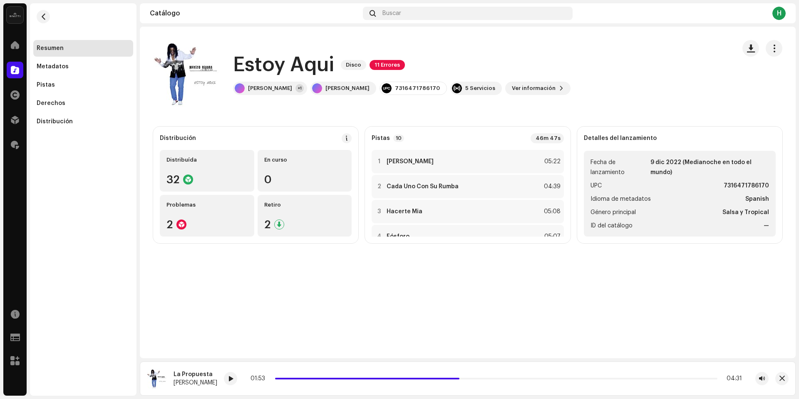  Describe the element at coordinates (620, 199) in the screenshot. I see `span: Idioma de metadatos` at that location.